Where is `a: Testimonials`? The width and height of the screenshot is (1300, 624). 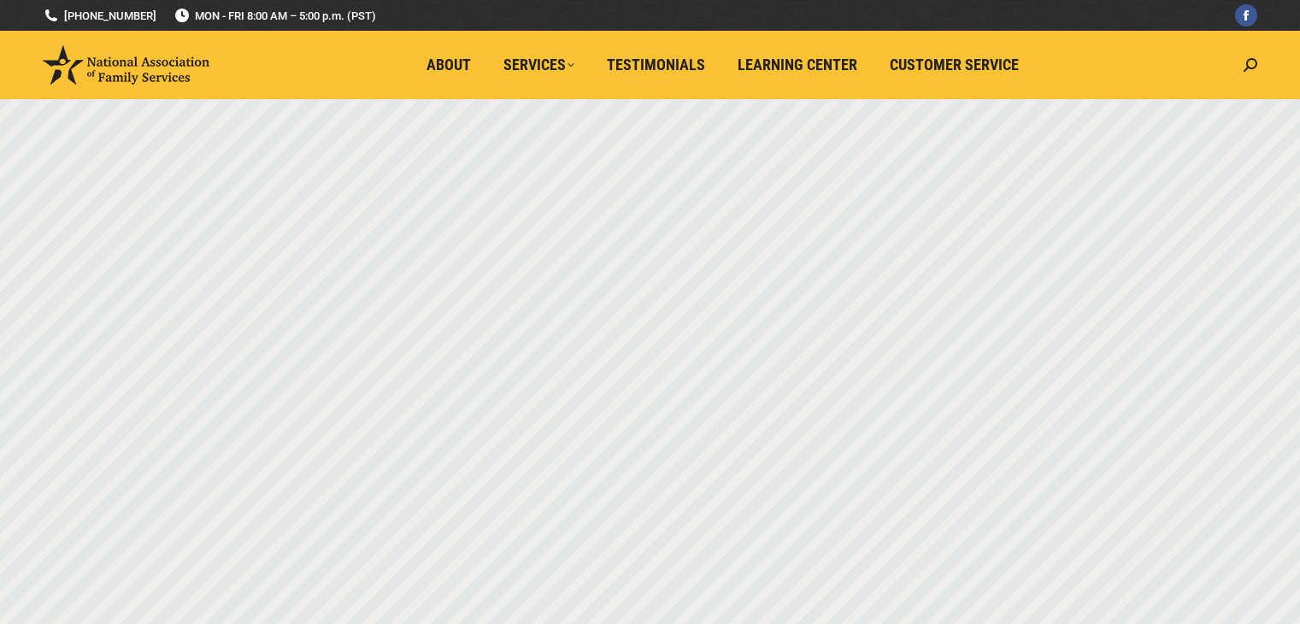
a: Testimonials is located at coordinates (655, 65).